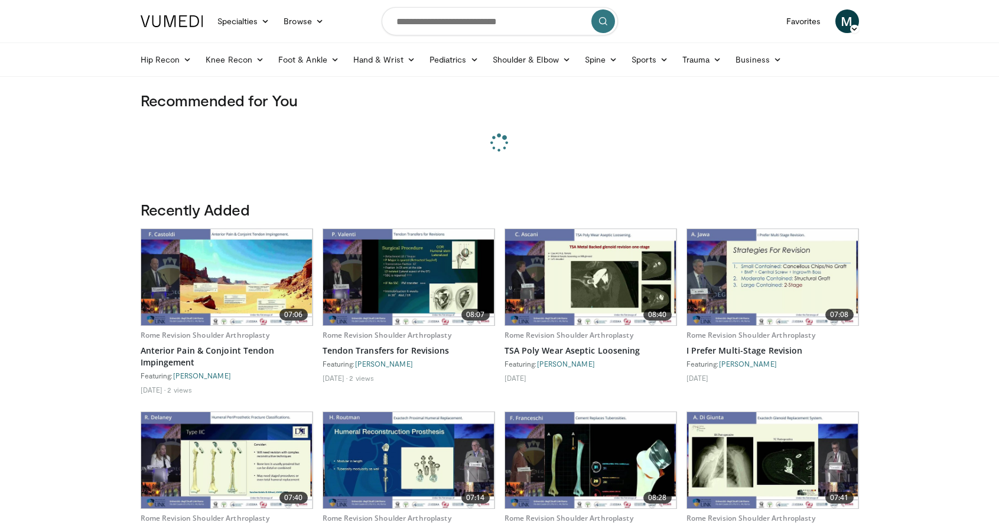  Describe the element at coordinates (409, 460) in the screenshot. I see `img: 3d690308-9757-4d1f-b0cf-d2daa646b20c.620x360_q85_upscale.jpg` at that location.